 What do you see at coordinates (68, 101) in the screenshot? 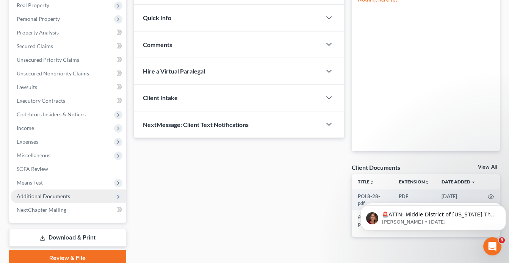
I see `a: Executory Contracts` at bounding box center [68, 101].